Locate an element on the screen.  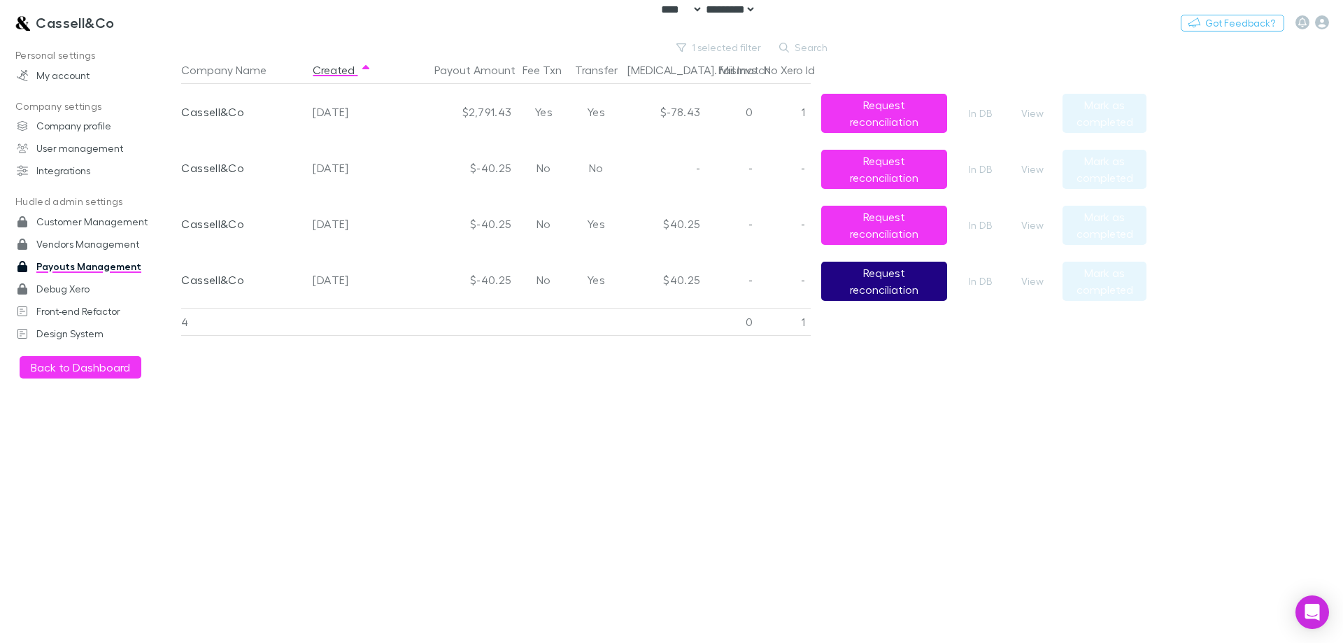
button: Back to Dashboard is located at coordinates (80, 367).